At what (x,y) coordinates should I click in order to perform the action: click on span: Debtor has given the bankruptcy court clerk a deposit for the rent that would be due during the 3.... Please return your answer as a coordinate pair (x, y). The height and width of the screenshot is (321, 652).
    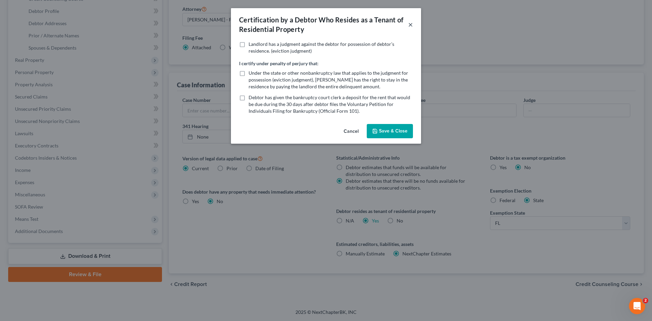
    Looking at the image, I should click on (329, 104).